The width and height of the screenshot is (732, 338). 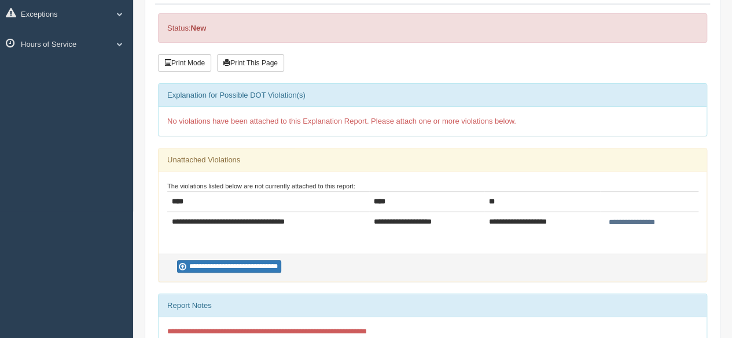 I want to click on button: Print This Page, so click(x=251, y=63).